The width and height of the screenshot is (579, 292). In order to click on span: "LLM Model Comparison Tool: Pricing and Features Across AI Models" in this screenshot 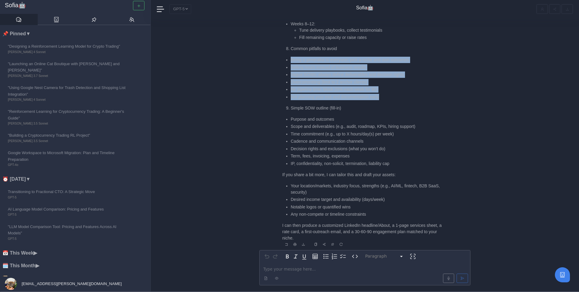, I will do `click(68, 230)`.